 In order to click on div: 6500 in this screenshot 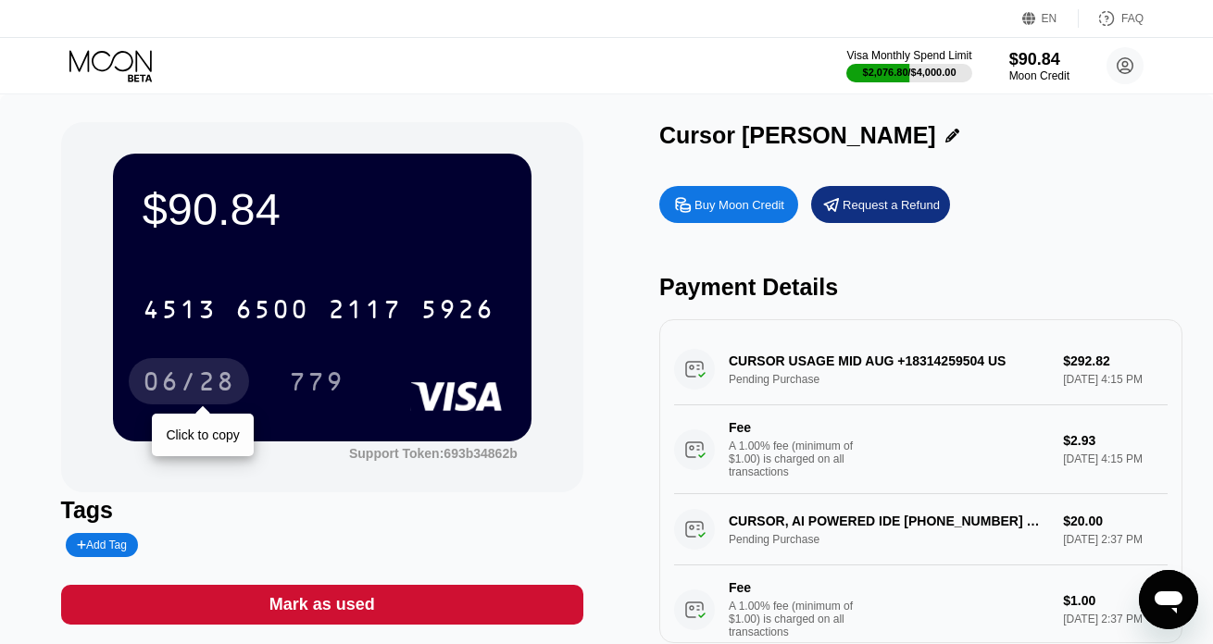, I will do `click(272, 312)`.